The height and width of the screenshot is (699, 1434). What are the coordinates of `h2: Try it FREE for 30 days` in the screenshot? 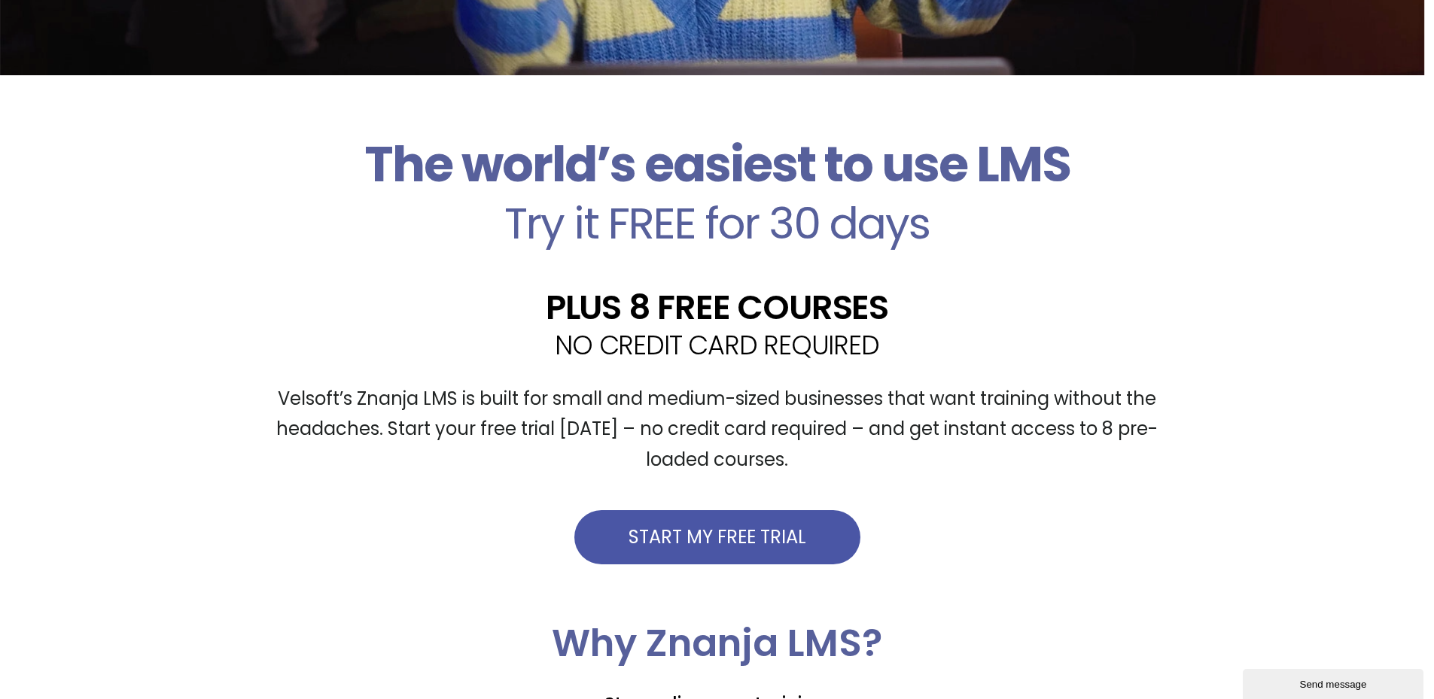 It's located at (718, 224).